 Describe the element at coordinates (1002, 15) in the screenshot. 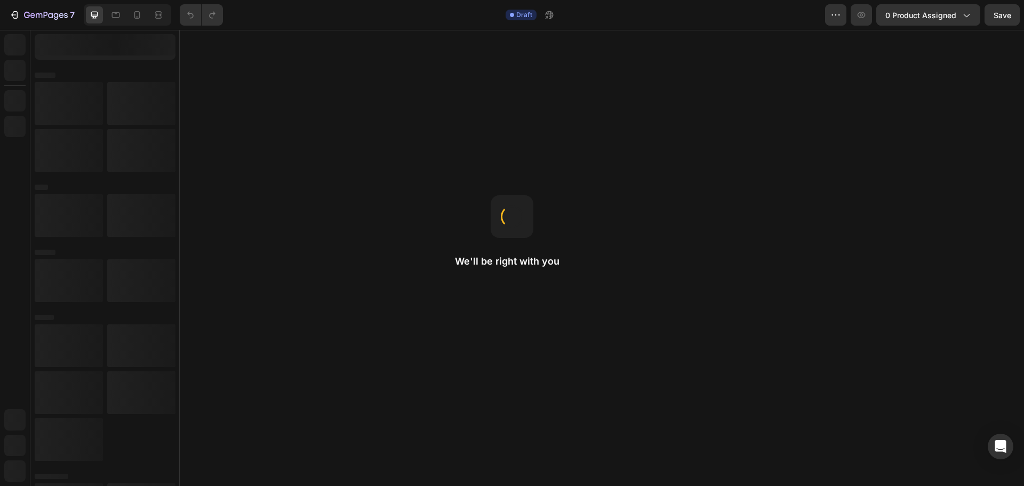

I see `span: Save` at that location.